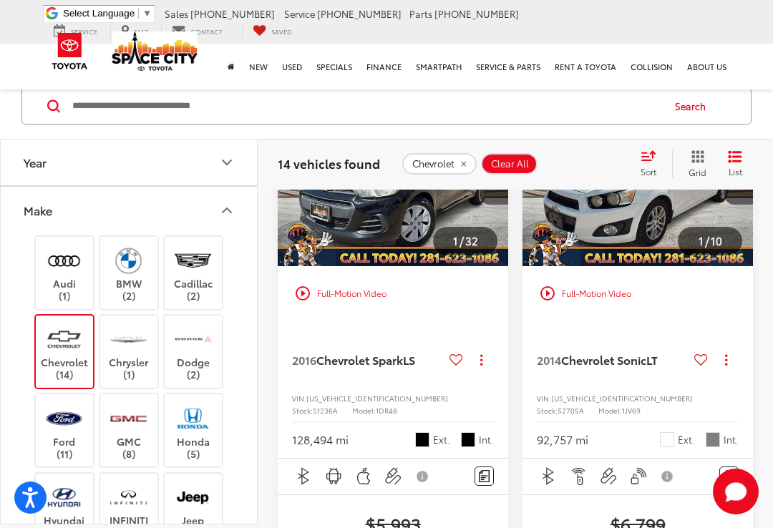 This screenshot has width=773, height=528. I want to click on img: Toyota, so click(69, 51).